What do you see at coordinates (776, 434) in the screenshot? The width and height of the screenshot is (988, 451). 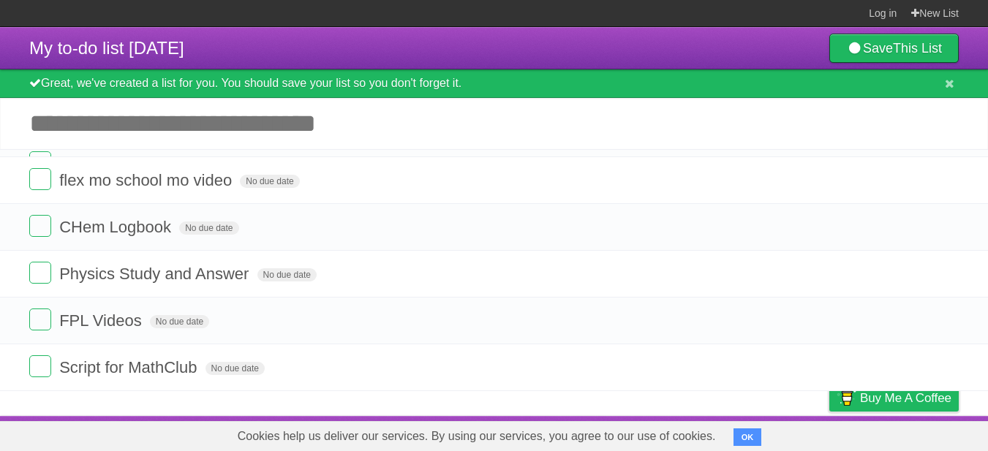 I see `a: Terms` at bounding box center [776, 434].